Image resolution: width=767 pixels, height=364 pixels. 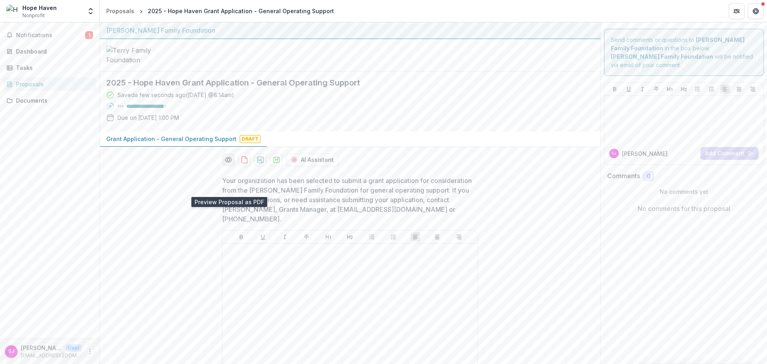 What do you see at coordinates (13, 11) in the screenshot?
I see `img: Hope Haven` at bounding box center [13, 11].